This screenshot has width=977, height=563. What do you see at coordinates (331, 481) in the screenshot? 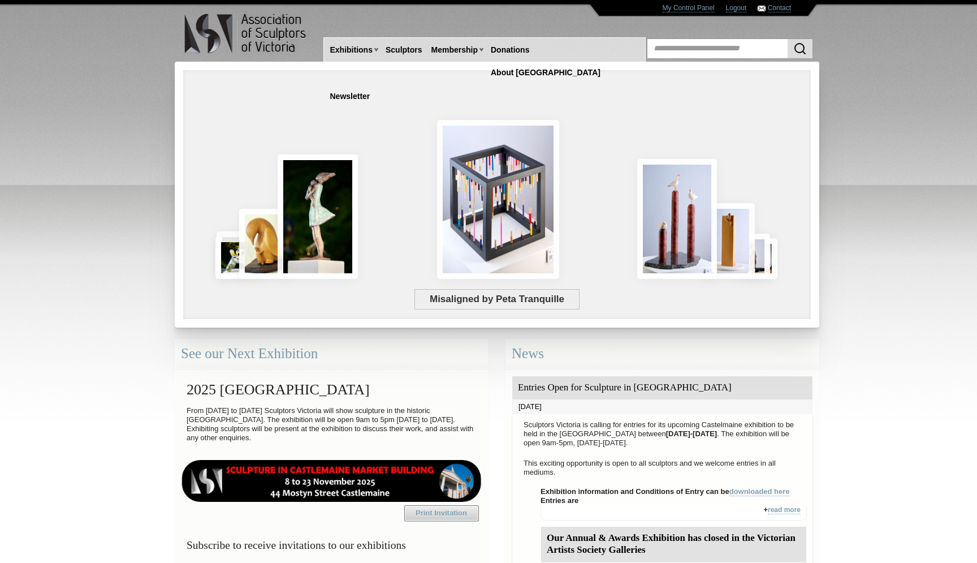
I see `img: castlemaine-ldrbd25v2.png` at bounding box center [331, 481].